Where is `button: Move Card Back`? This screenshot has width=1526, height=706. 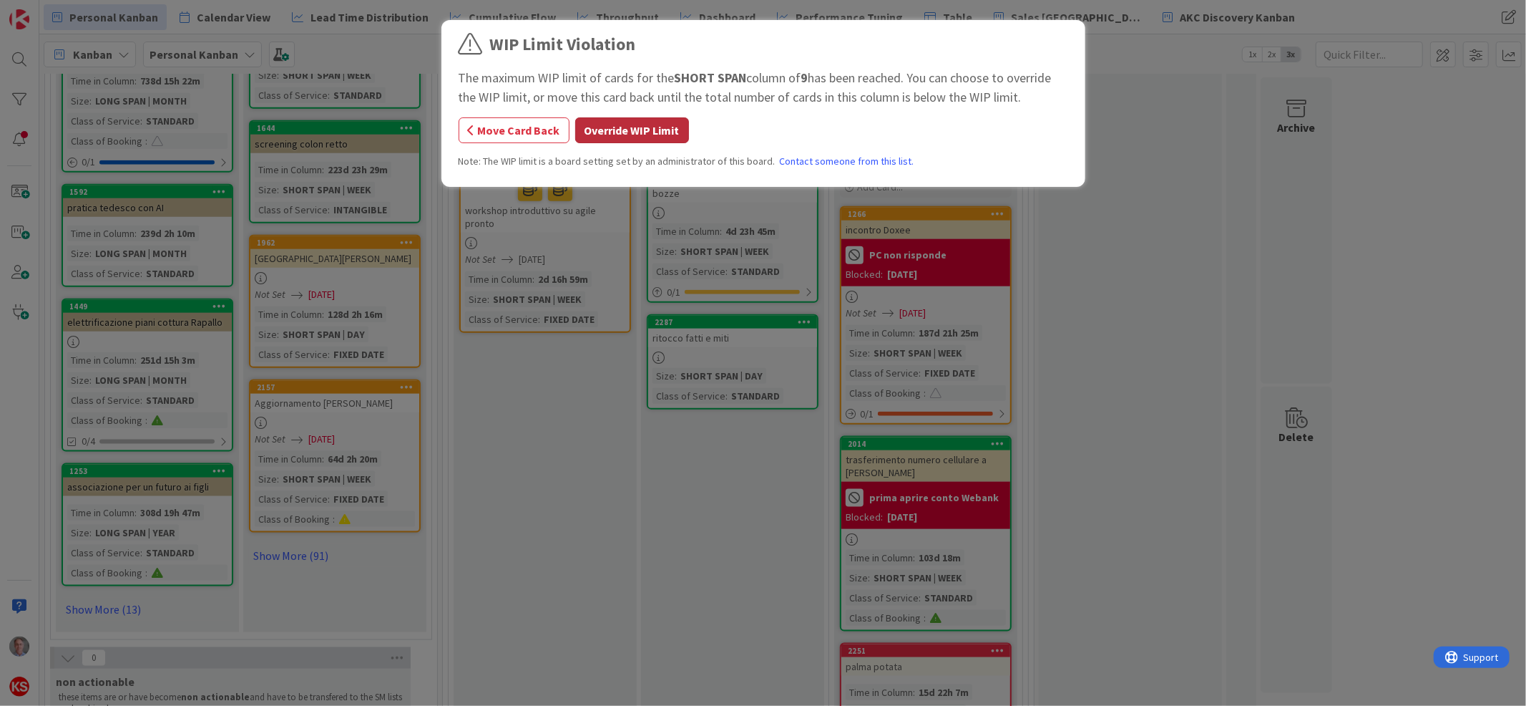 button: Move Card Back is located at coordinates (514, 130).